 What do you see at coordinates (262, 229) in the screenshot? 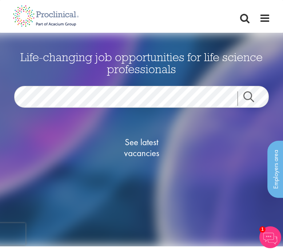
I see `span: 1` at bounding box center [262, 229].